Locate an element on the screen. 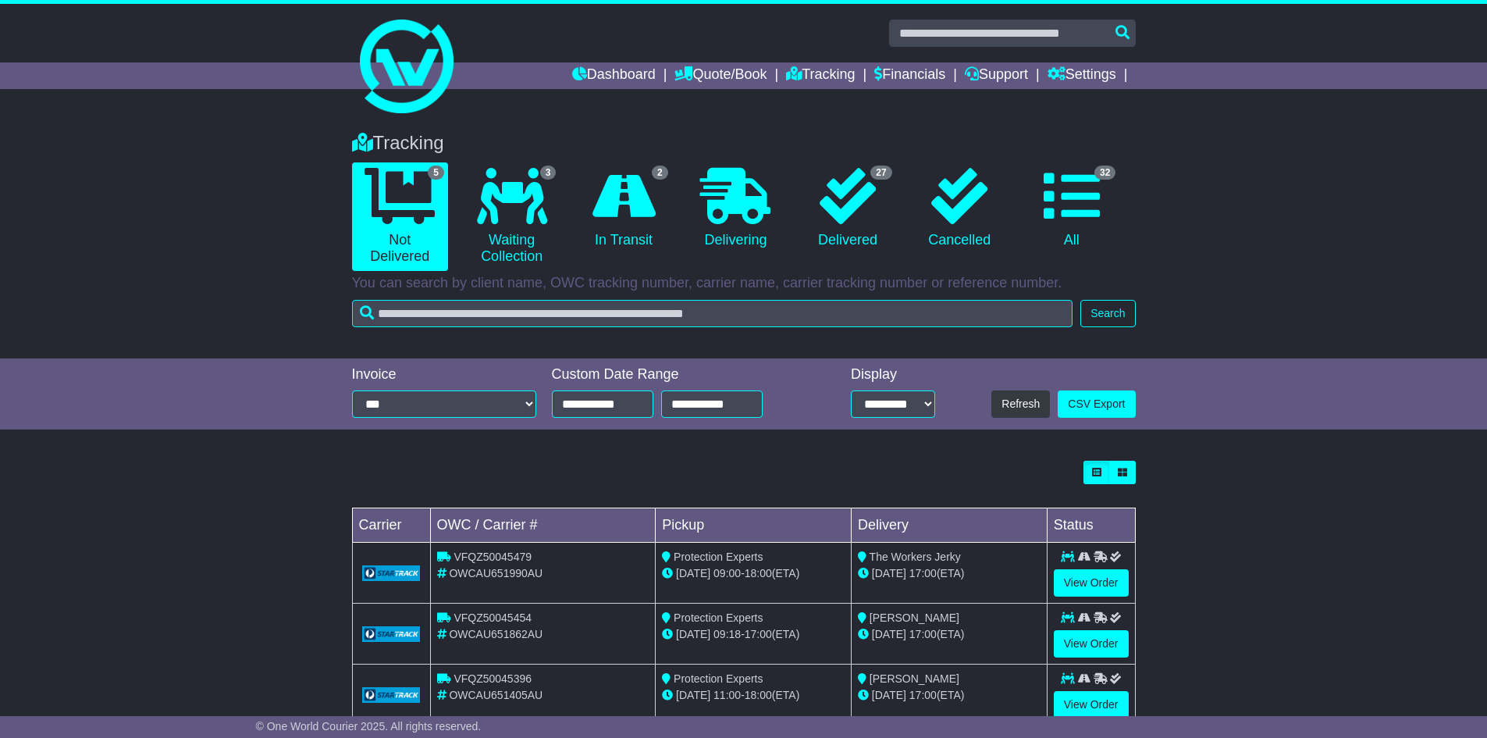  a: Quote/Book is located at coordinates (720, 76).